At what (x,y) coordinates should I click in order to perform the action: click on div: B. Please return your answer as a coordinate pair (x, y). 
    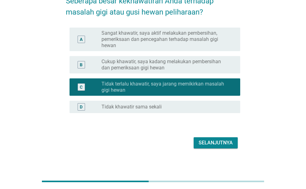
    Looking at the image, I should click on (81, 65).